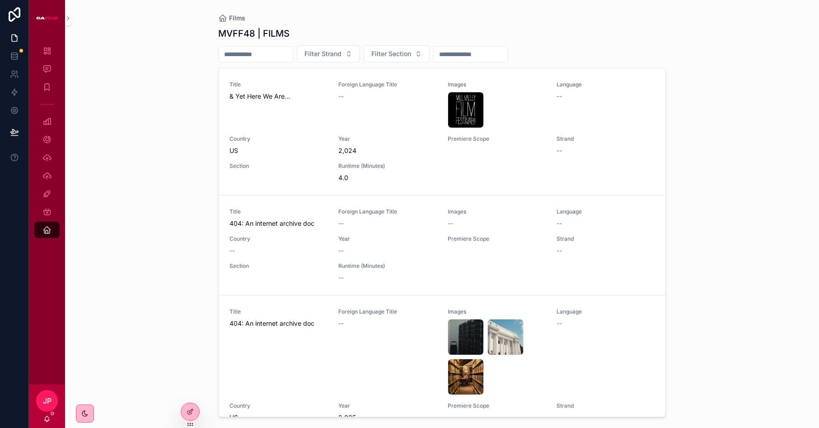 The image size is (819, 428). What do you see at coordinates (442, 244) in the screenshot?
I see `a: Title404: An internet archive docForeign Language Title--Images--Language--Country--Year--Premier...` at bounding box center [442, 244].